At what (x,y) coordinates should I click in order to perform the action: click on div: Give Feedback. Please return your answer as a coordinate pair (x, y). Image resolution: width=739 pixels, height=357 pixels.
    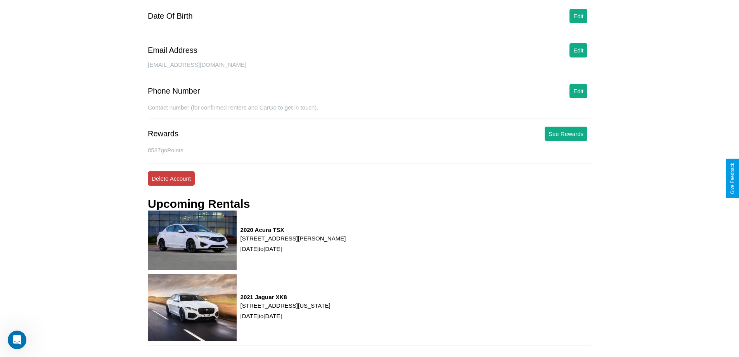
    Looking at the image, I should click on (732, 178).